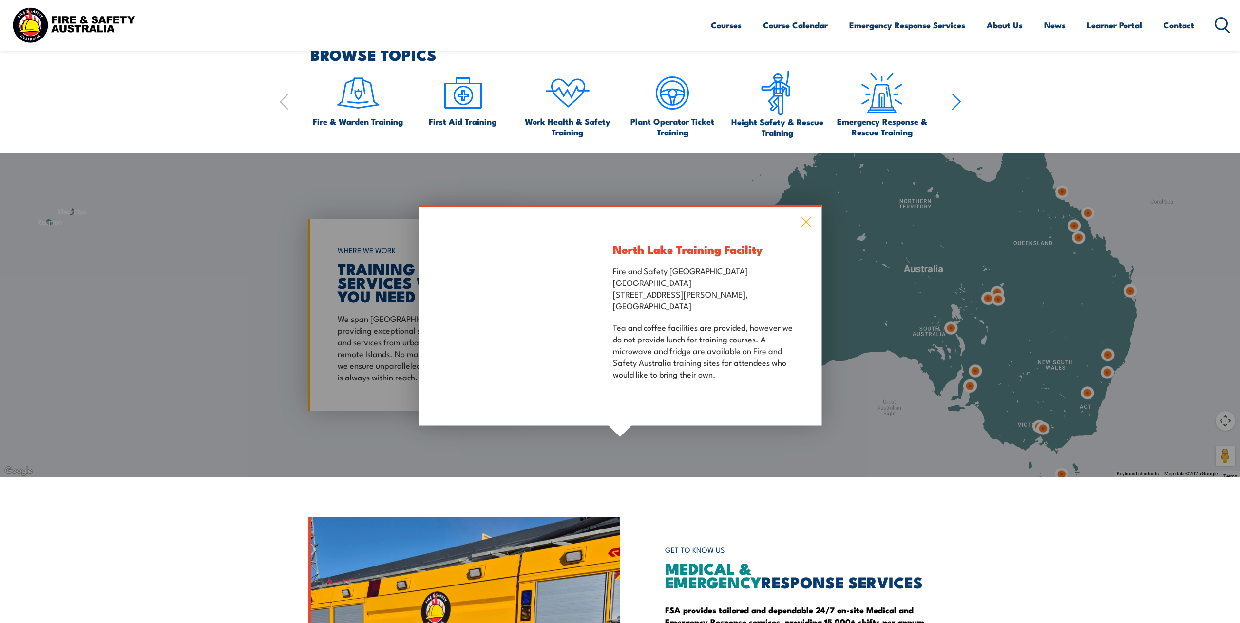 This screenshot has width=1240, height=623. I want to click on a: Height Safety & Rescue Training, so click(777, 104).